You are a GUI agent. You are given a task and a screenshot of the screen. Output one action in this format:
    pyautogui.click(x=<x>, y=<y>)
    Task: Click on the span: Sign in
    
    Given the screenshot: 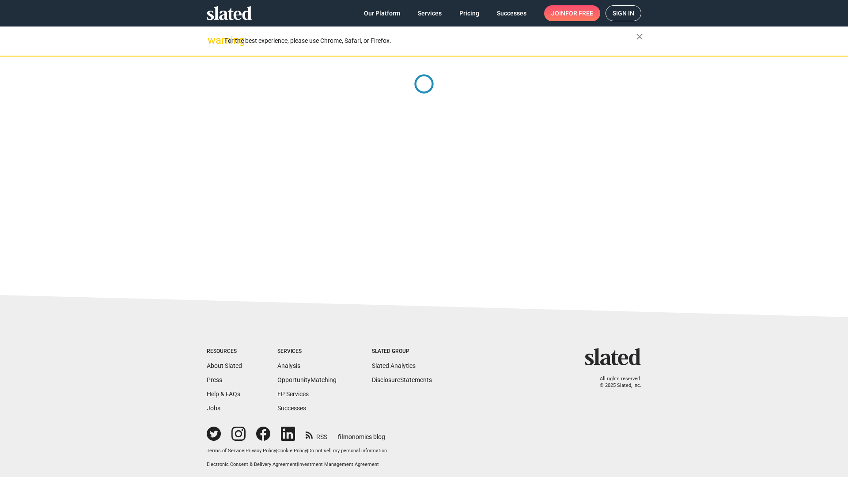 What is the action you would take?
    pyautogui.click(x=623, y=13)
    